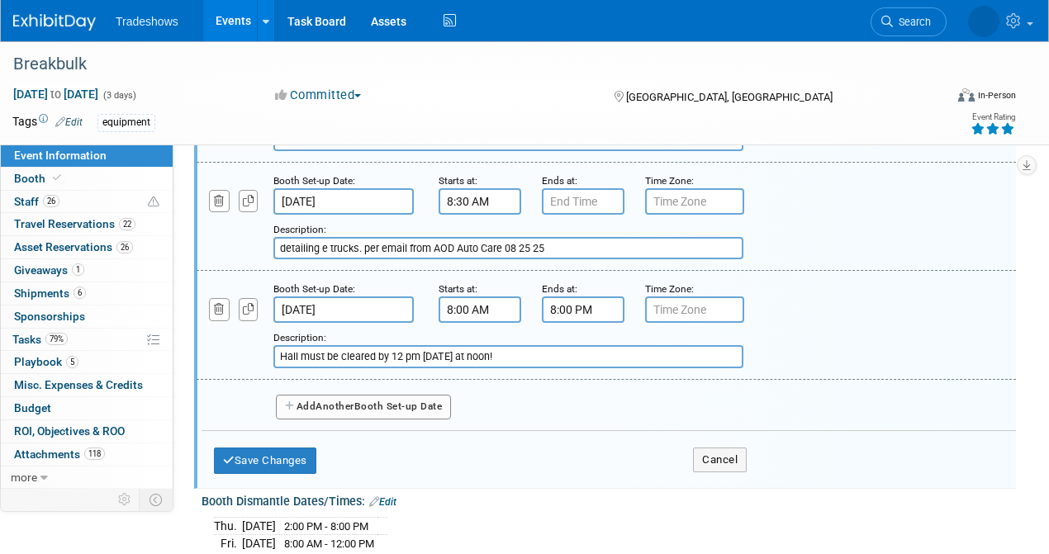  What do you see at coordinates (87, 477) in the screenshot?
I see `a: more` at bounding box center [87, 477].